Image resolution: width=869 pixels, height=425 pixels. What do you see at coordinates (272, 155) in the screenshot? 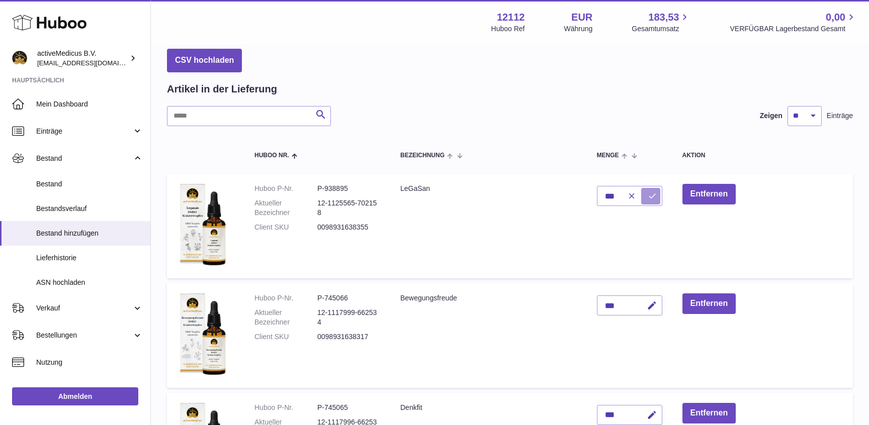
I see `span: Huboo Nr.` at bounding box center [272, 155].